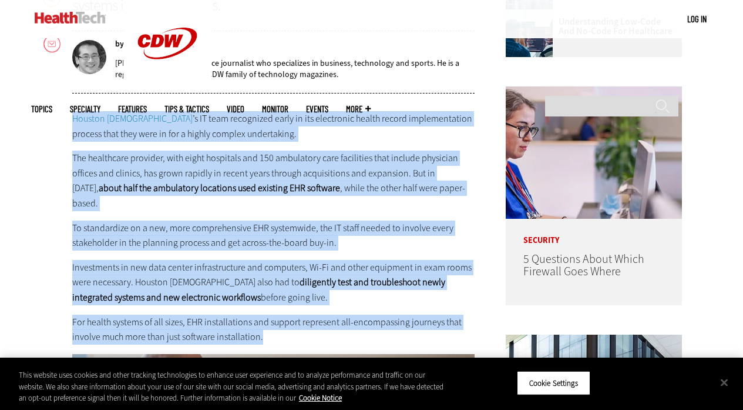 The height and width of the screenshot is (410, 743). What do you see at coordinates (584, 265) in the screenshot?
I see `span: 5 Questions About Which Firewall Goes Where` at bounding box center [584, 265].